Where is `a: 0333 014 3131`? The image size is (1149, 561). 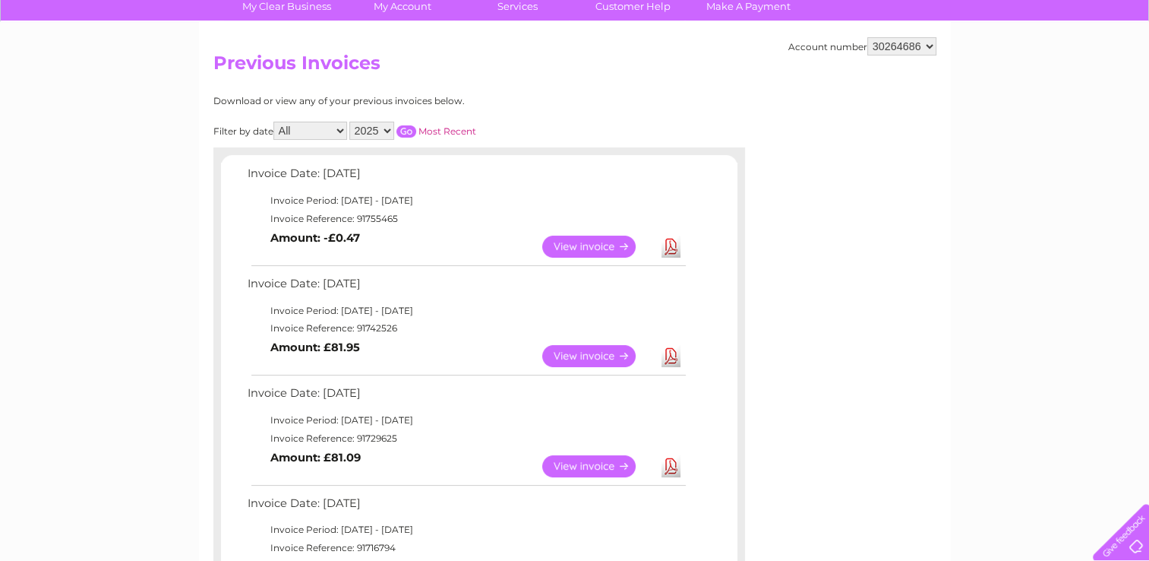
a: 0333 014 3131 is located at coordinates (915, 17).